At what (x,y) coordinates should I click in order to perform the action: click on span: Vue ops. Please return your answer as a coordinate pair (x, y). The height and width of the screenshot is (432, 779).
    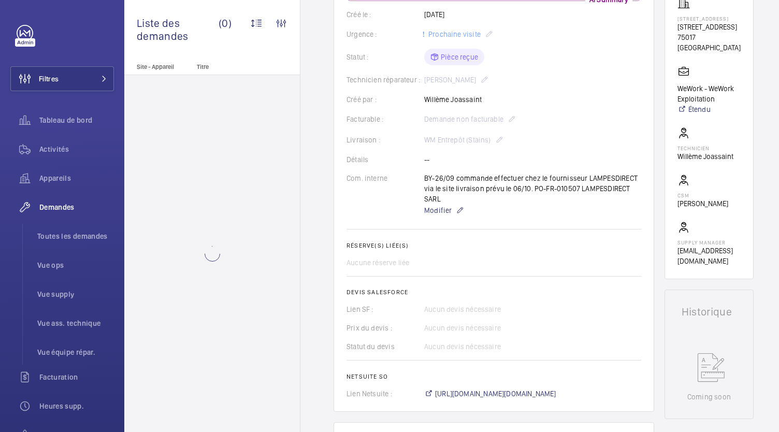
    Looking at the image, I should click on (76, 265).